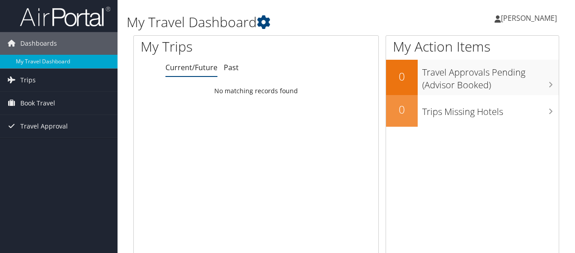 The image size is (575, 253). Describe the element at coordinates (231, 67) in the screenshot. I see `a: Past` at that location.